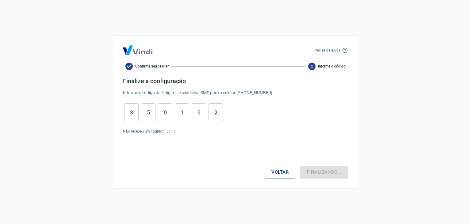  I want to click on text: 2, so click(312, 66).